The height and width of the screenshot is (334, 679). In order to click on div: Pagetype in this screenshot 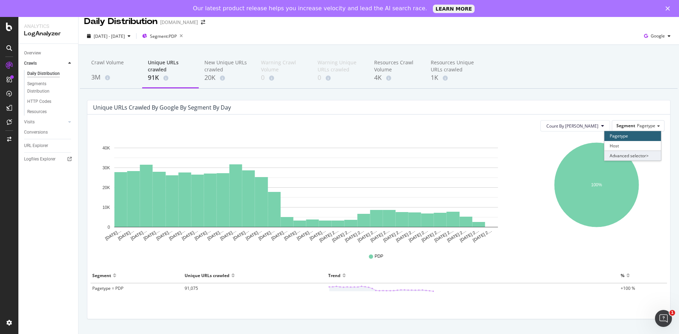, I will do `click(633, 136)`.